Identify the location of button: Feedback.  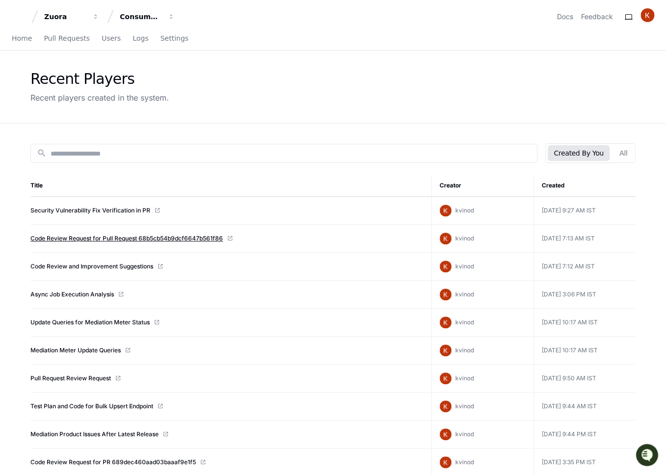
(596, 17).